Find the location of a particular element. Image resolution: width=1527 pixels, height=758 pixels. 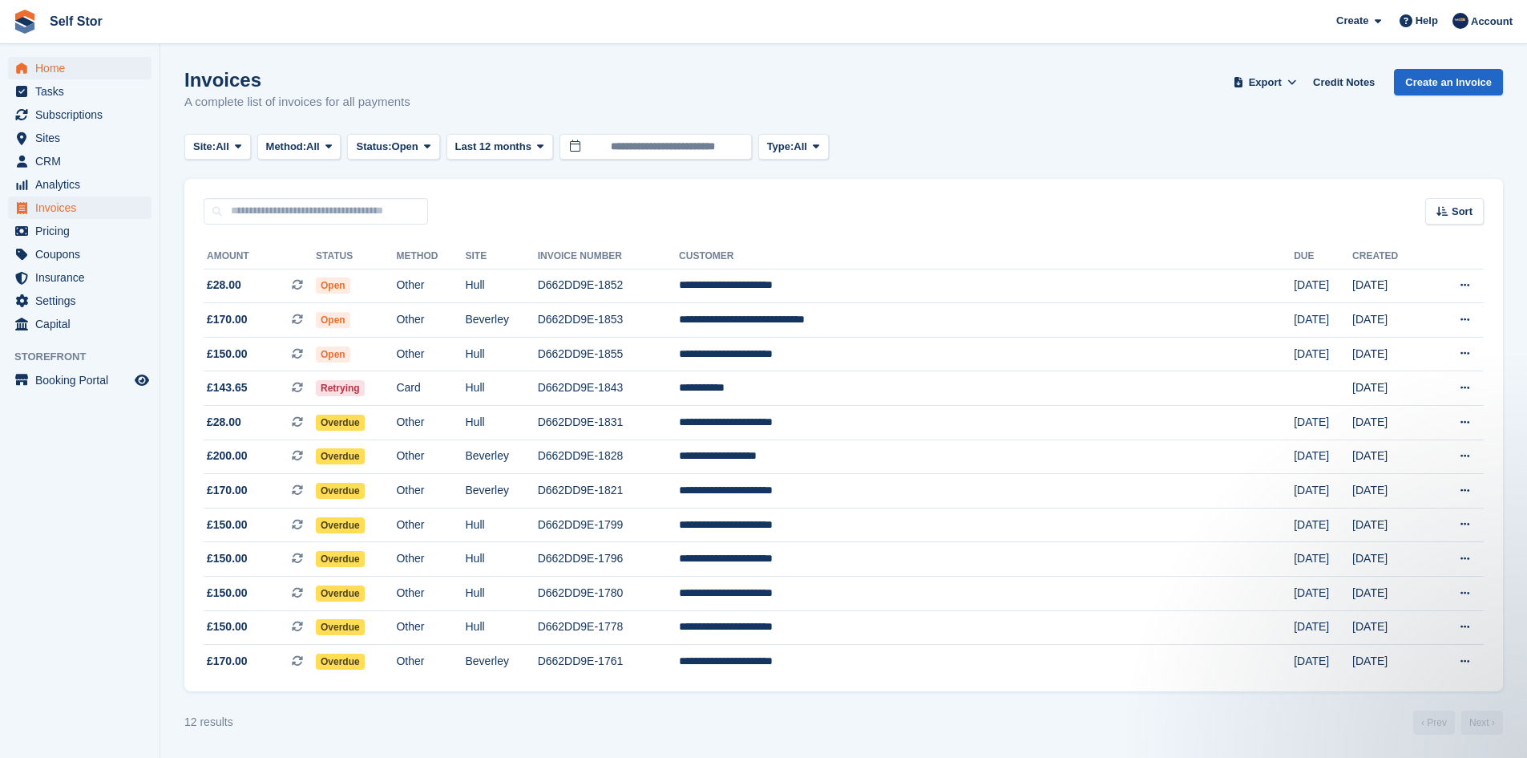

td: D662DD9E-1828 is located at coordinates (609, 456).